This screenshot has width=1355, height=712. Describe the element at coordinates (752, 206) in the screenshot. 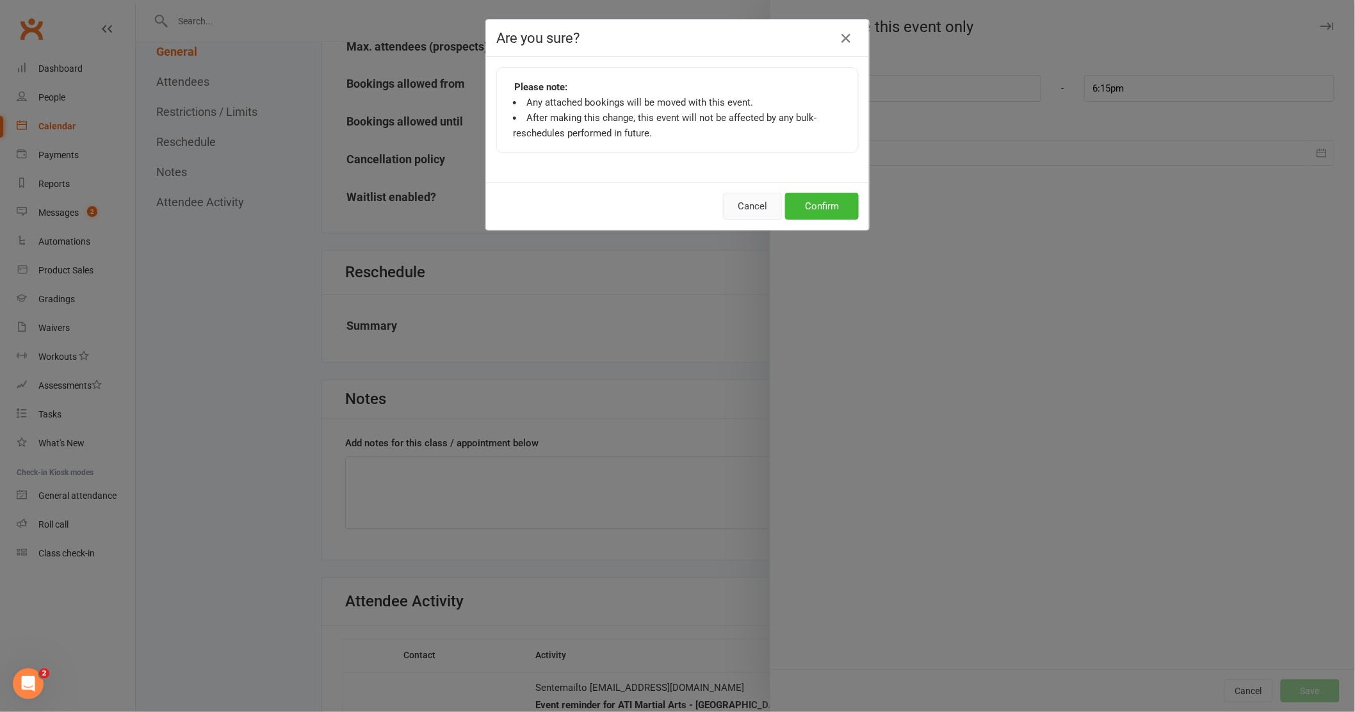

I see `button: Cancel` at that location.